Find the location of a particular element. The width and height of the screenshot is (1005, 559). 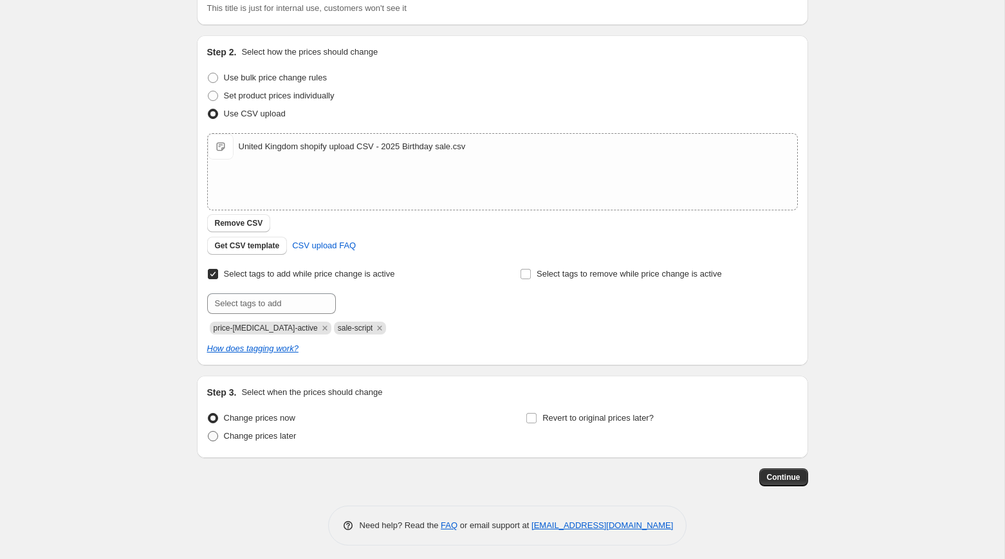

span: Select tags to add while price change is active is located at coordinates (310, 274).